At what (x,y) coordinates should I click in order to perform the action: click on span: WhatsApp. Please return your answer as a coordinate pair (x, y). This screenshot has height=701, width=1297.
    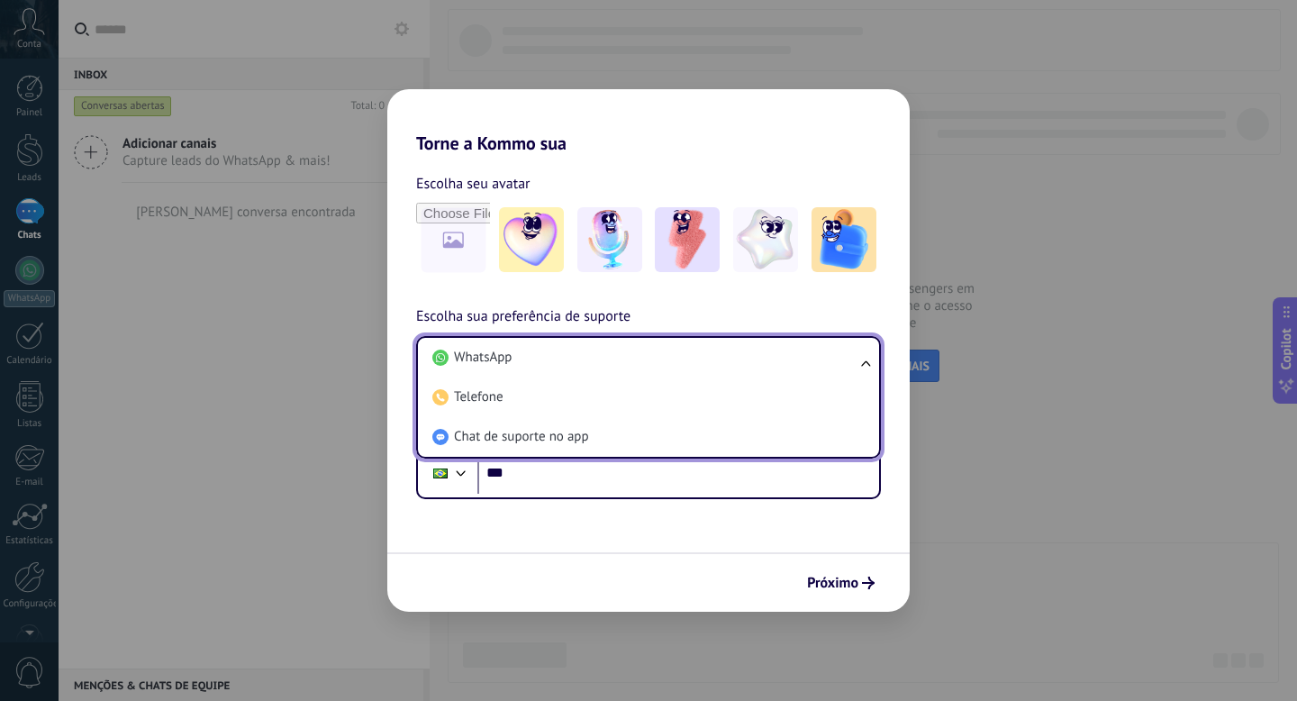
    Looking at the image, I should click on (483, 357).